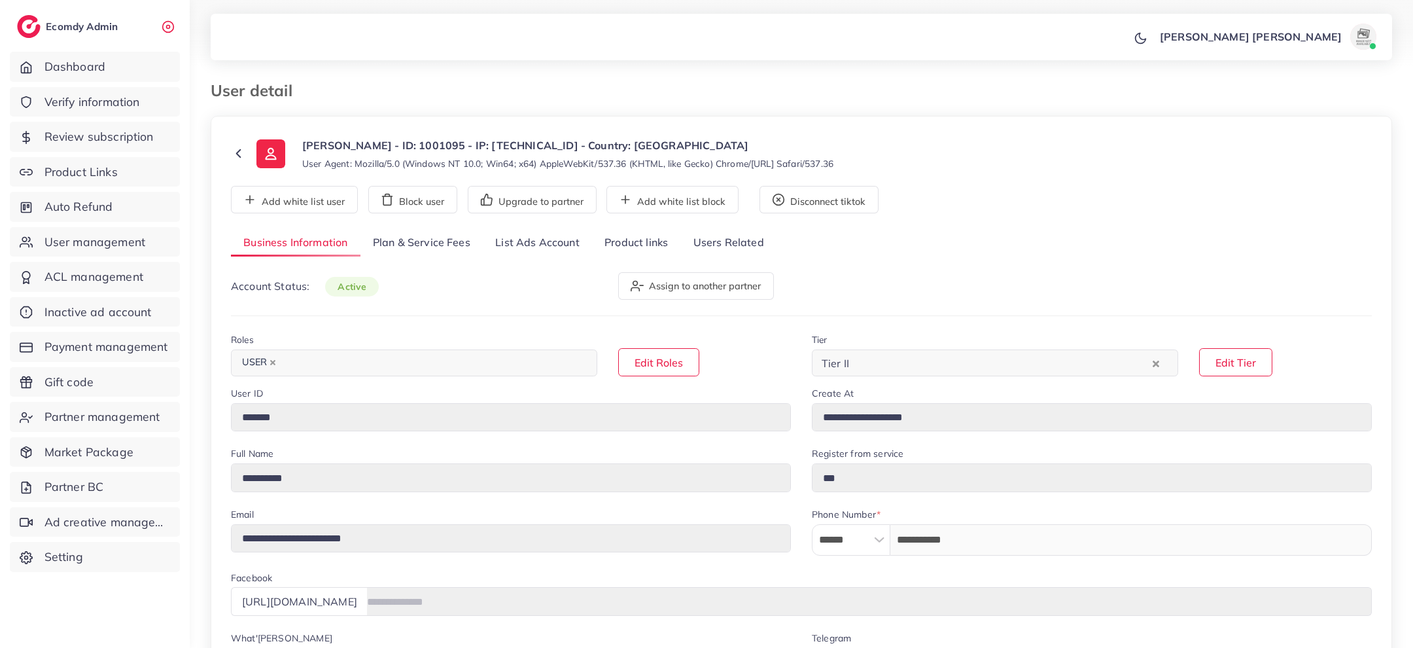  I want to click on span: Market Package, so click(89, 452).